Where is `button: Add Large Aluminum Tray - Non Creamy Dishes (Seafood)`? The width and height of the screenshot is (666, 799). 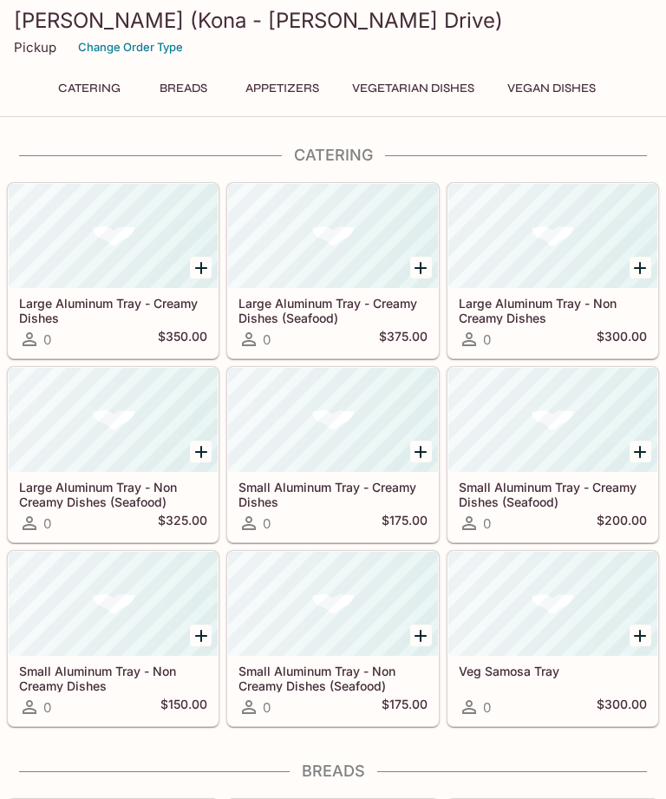 button: Add Large Aluminum Tray - Non Creamy Dishes (Seafood) is located at coordinates (200, 451).